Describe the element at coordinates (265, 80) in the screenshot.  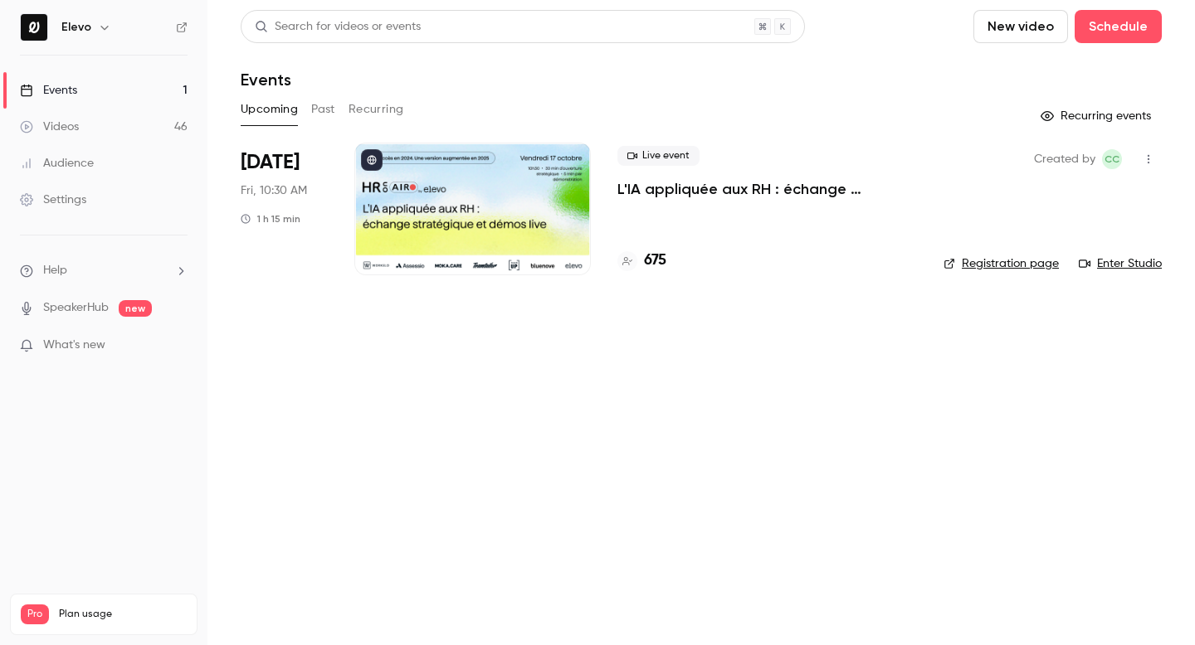
I see `h1: Events` at that location.